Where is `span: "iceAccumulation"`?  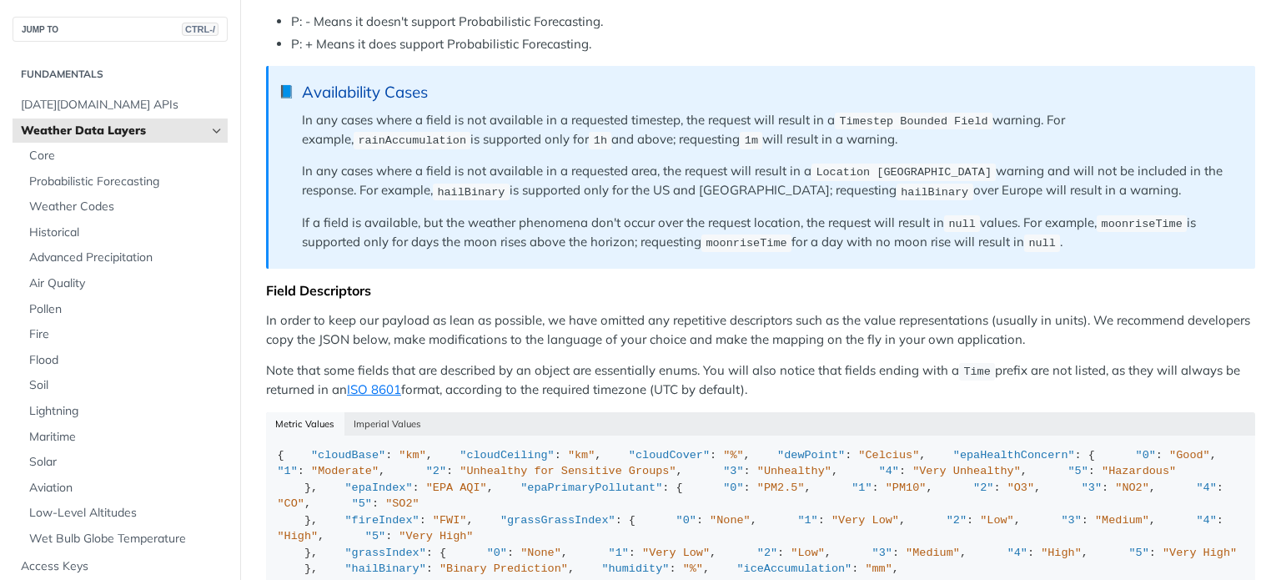 span: "iceAccumulation" is located at coordinates (794, 568).